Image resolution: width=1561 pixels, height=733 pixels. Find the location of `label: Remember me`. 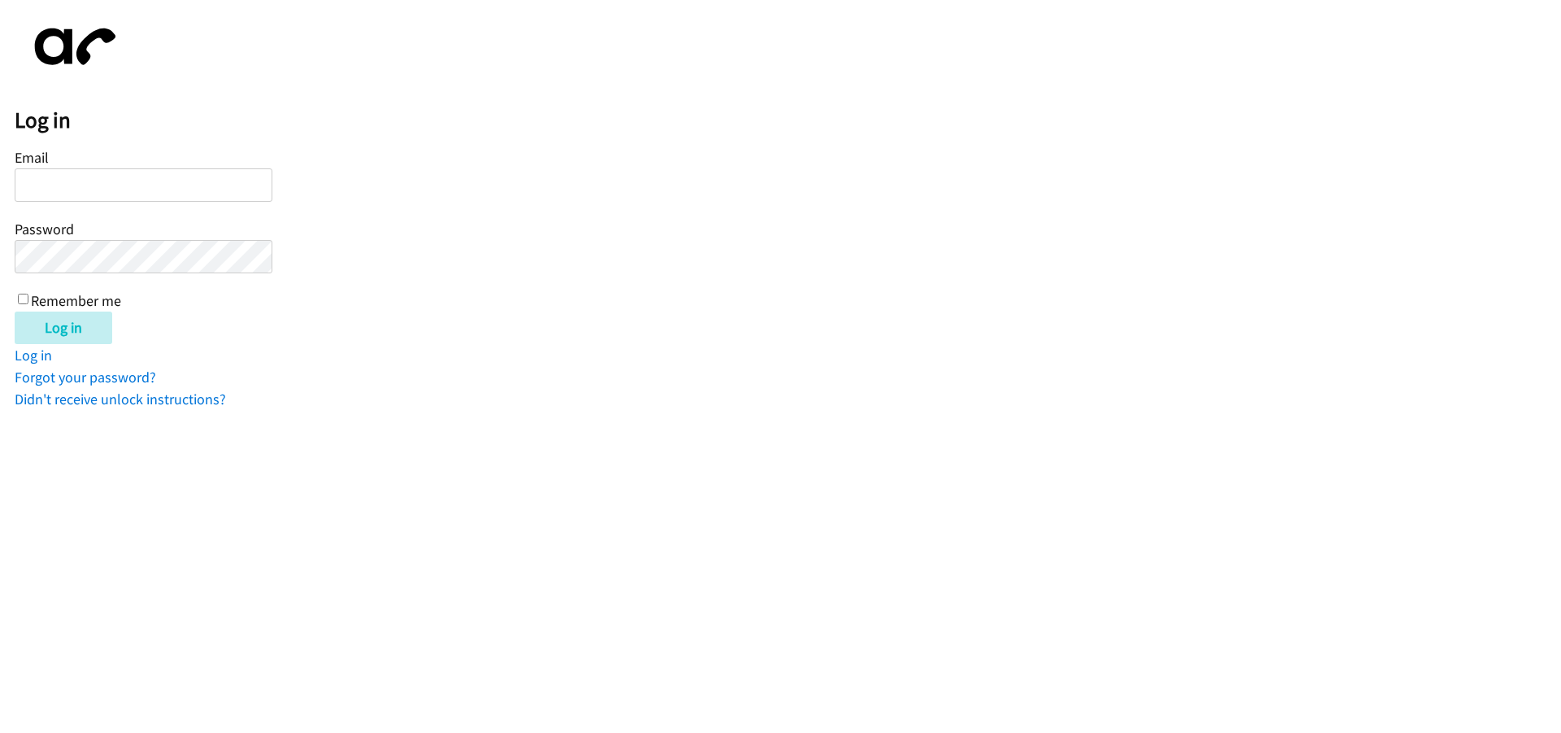

label: Remember me is located at coordinates (76, 300).